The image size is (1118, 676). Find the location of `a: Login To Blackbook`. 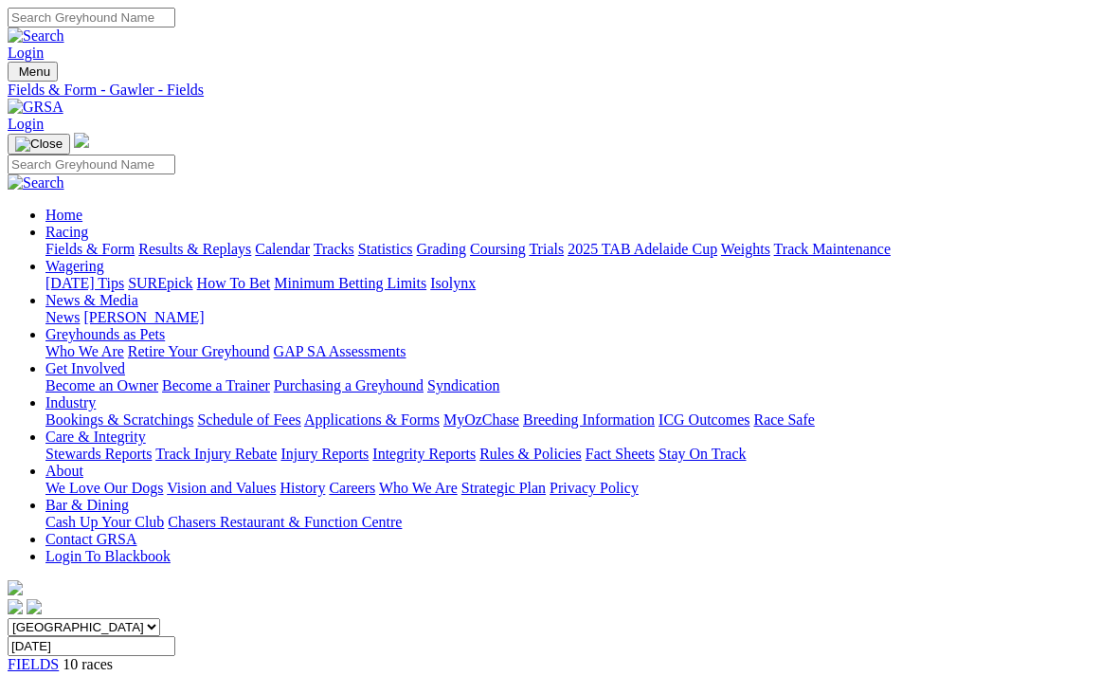

a: Login To Blackbook is located at coordinates (108, 555).